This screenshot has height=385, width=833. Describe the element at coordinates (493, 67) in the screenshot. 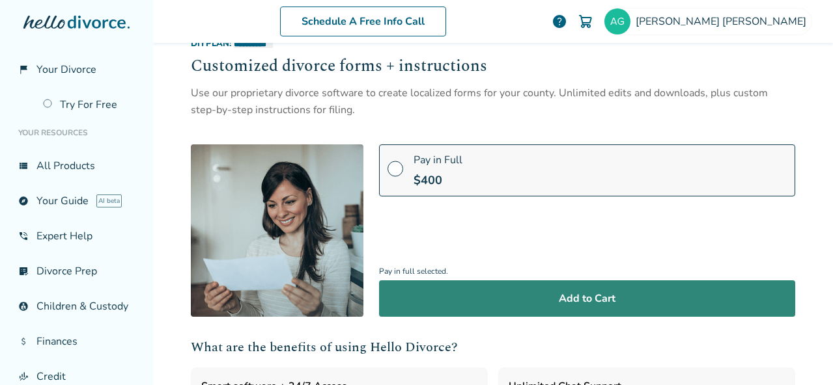

I see `h2: Customized divorce forms + instructions` at that location.